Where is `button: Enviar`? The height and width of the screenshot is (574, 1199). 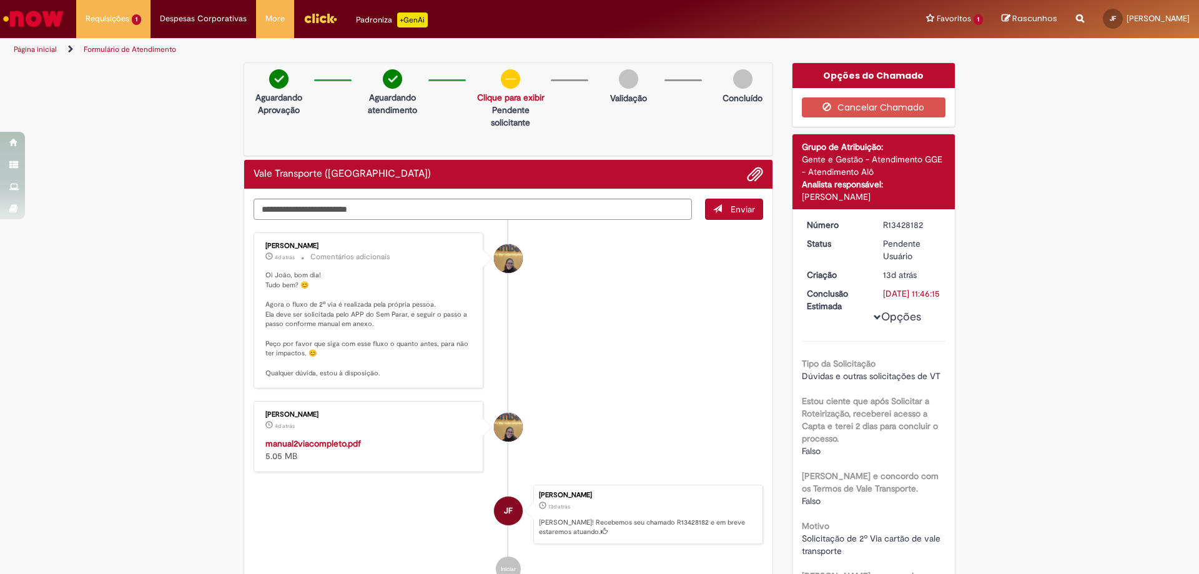
button: Enviar is located at coordinates (734, 209).